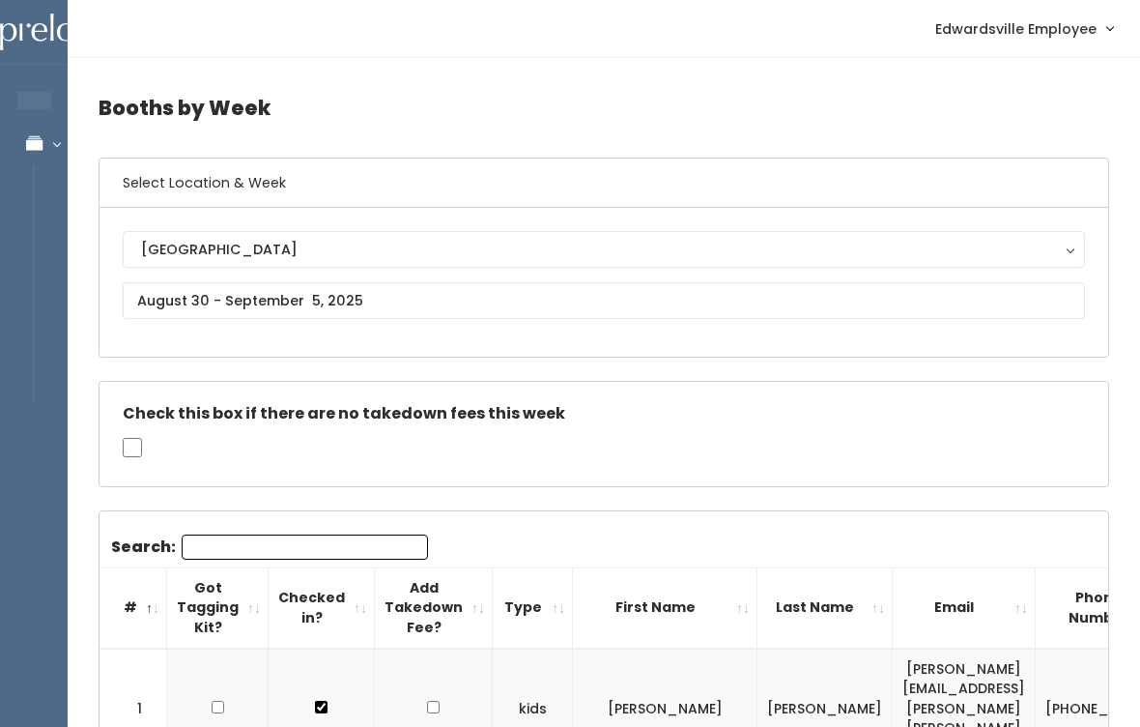 Image resolution: width=1140 pixels, height=727 pixels. I want to click on th: Checked in?: activate to sort column ascending, so click(322, 607).